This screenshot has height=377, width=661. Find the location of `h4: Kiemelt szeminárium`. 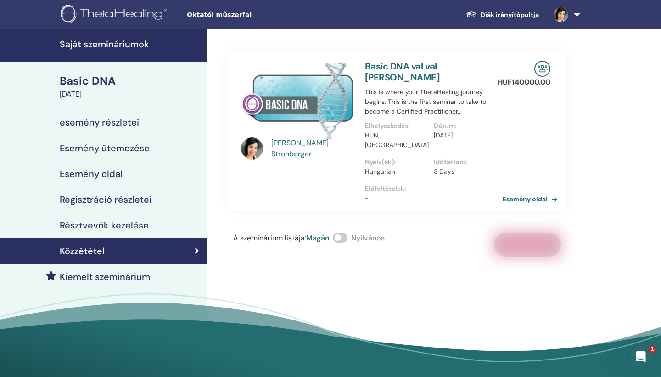

h4: Kiemelt szeminárium is located at coordinates (105, 277).